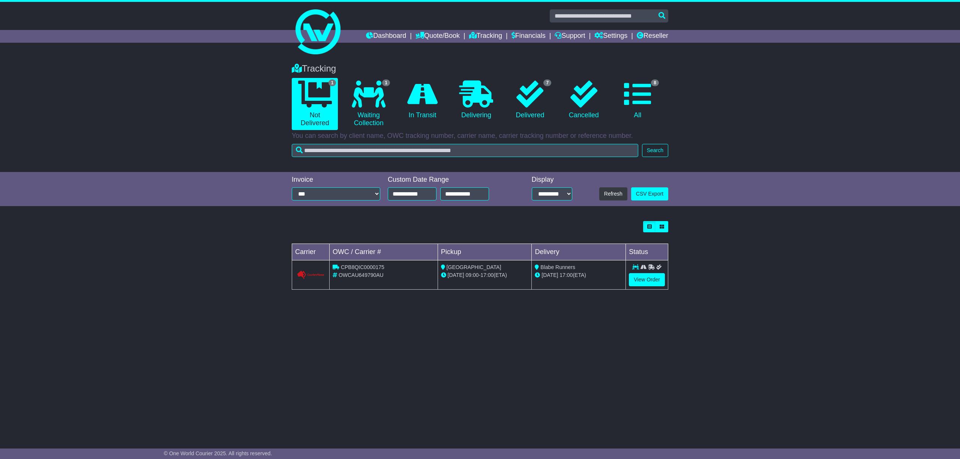  I want to click on div: Tracking, so click(480, 69).